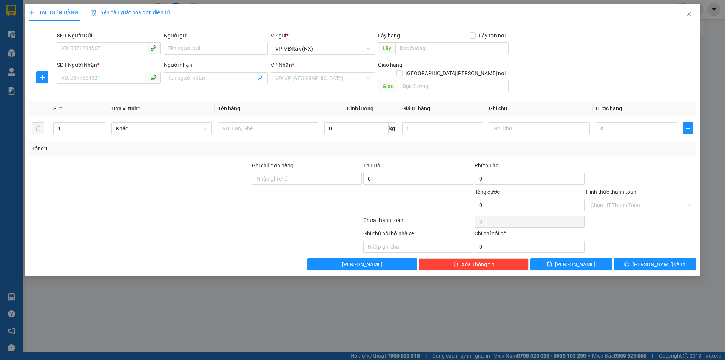 The height and width of the screenshot is (360, 725). I want to click on span: close, so click(690, 14).